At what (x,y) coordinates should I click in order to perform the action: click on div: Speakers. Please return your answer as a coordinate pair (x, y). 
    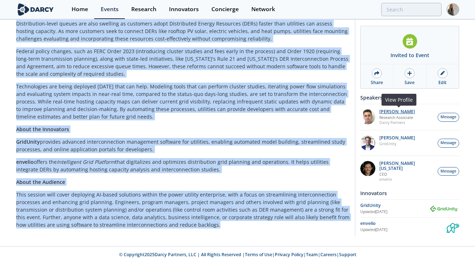
    Looking at the image, I should click on (410, 98).